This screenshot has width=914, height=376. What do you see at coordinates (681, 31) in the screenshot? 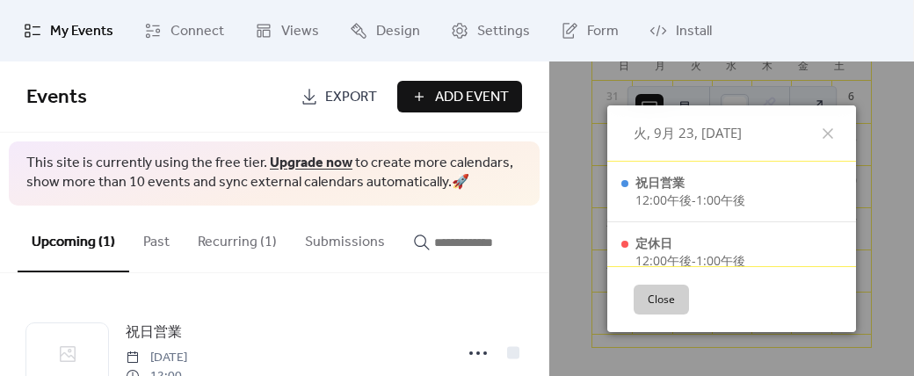
I see `a: Install` at bounding box center [681, 31].